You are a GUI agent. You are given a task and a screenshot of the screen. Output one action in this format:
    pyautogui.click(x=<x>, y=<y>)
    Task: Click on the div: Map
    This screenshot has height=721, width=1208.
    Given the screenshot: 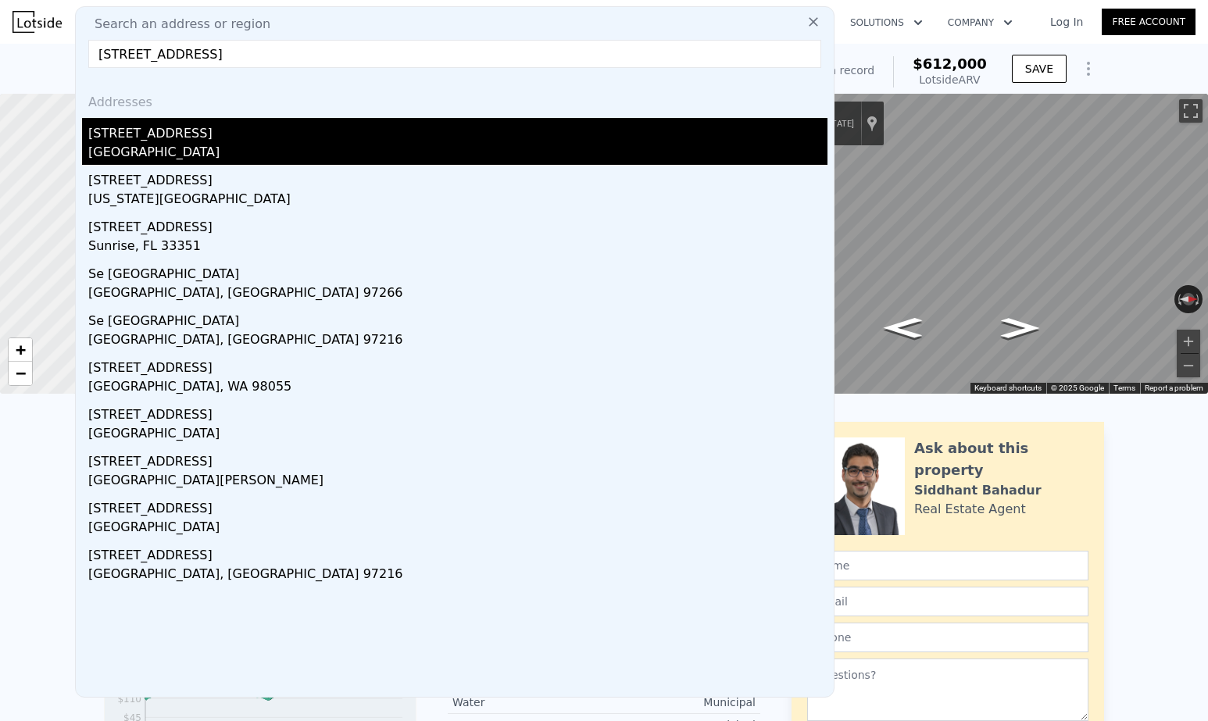 What is the action you would take?
    pyautogui.click(x=961, y=244)
    